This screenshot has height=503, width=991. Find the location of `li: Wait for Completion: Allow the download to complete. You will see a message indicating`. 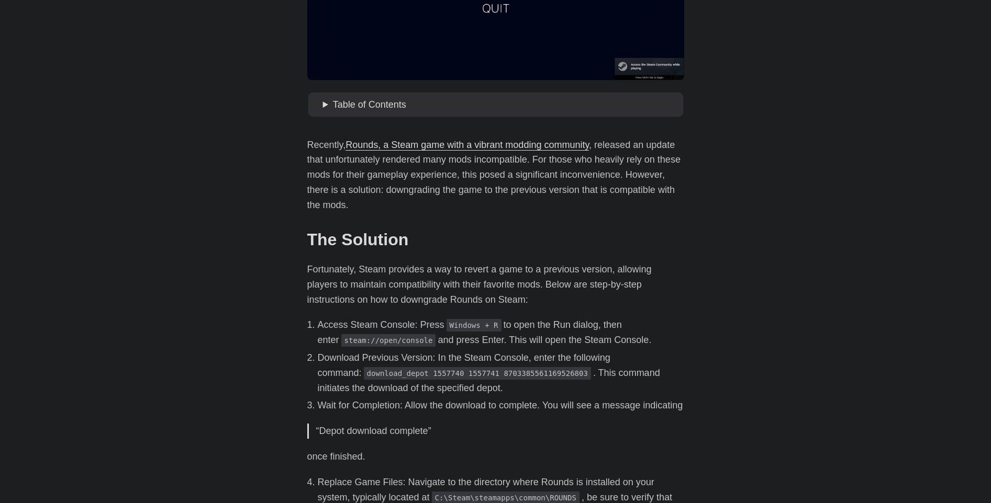

li: Wait for Completion: Allow the download to complete. You will see a message indicating is located at coordinates (501, 406).